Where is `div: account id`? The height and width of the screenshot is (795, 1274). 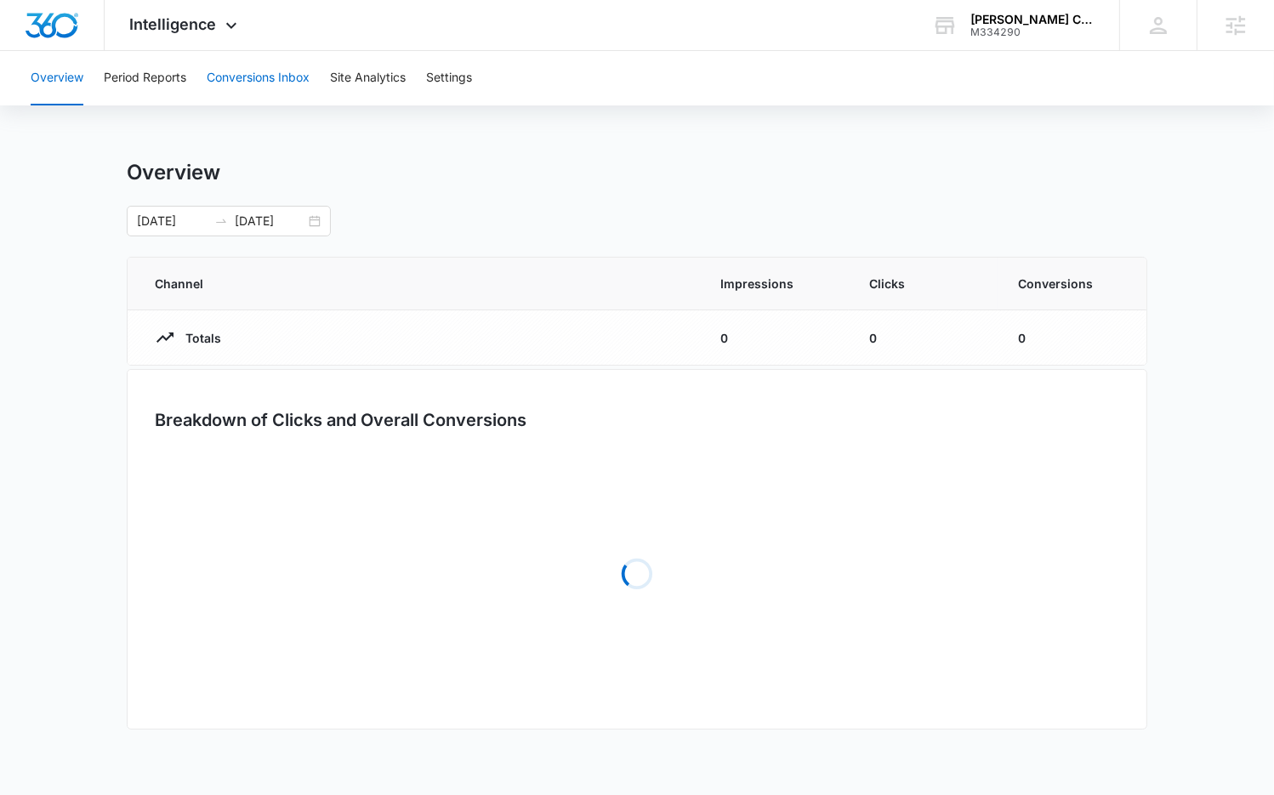
div: account id is located at coordinates (1033, 32).